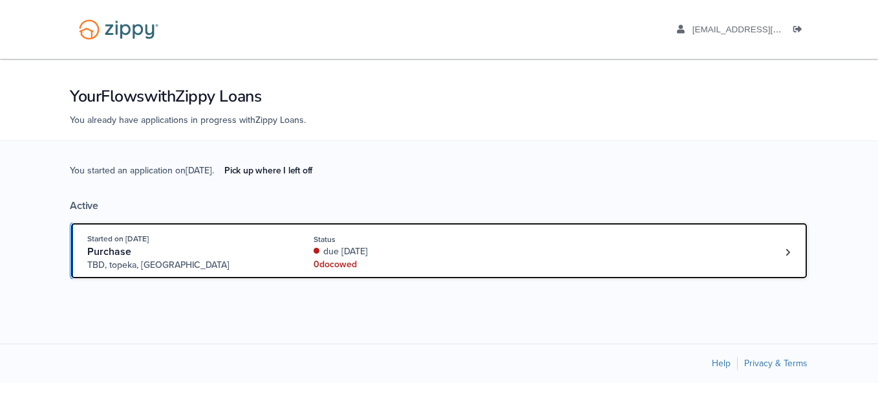  Describe the element at coordinates (439, 250) in the screenshot. I see `a: Open loan 4215329` at that location.